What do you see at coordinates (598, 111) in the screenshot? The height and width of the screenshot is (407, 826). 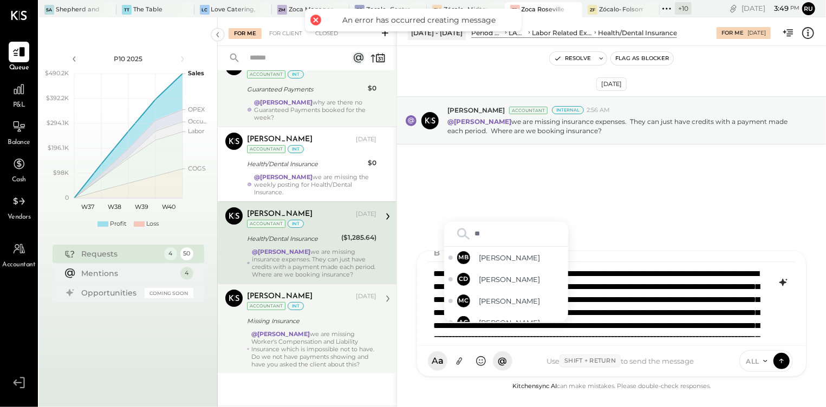 I see `span: 2:56 AM` at bounding box center [598, 111].